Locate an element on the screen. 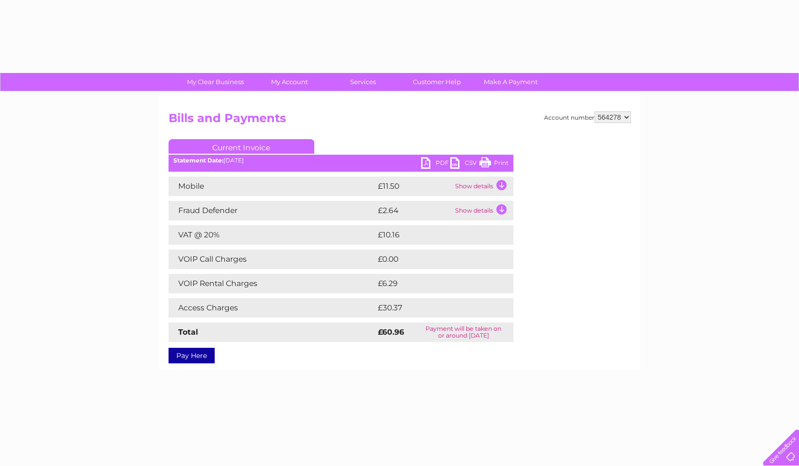  a: Print is located at coordinates (494, 164).